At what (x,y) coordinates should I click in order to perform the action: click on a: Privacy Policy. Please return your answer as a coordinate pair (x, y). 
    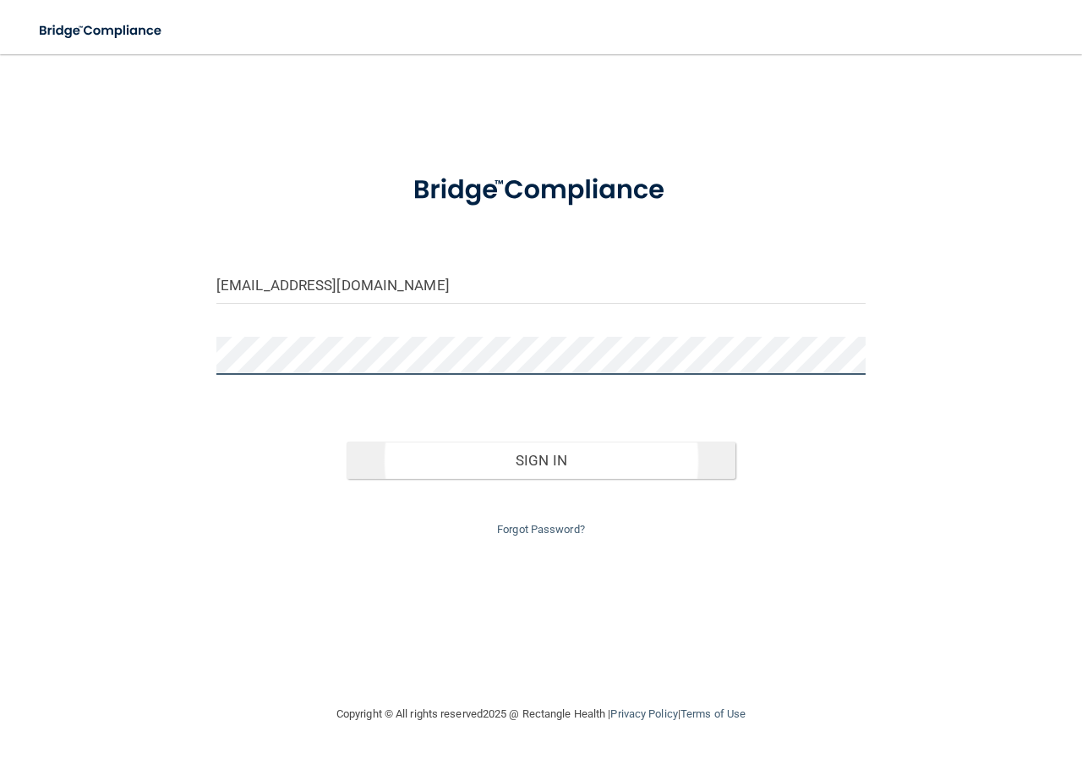
    Looking at the image, I should click on (644, 713).